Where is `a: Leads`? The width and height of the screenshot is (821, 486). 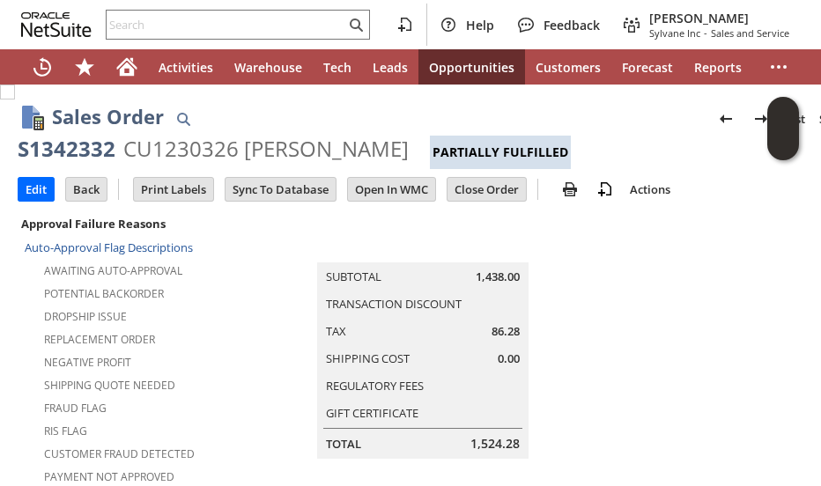
a: Leads is located at coordinates (390, 67).